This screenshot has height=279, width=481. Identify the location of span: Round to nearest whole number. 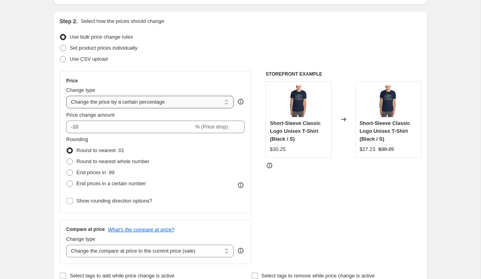
(113, 161).